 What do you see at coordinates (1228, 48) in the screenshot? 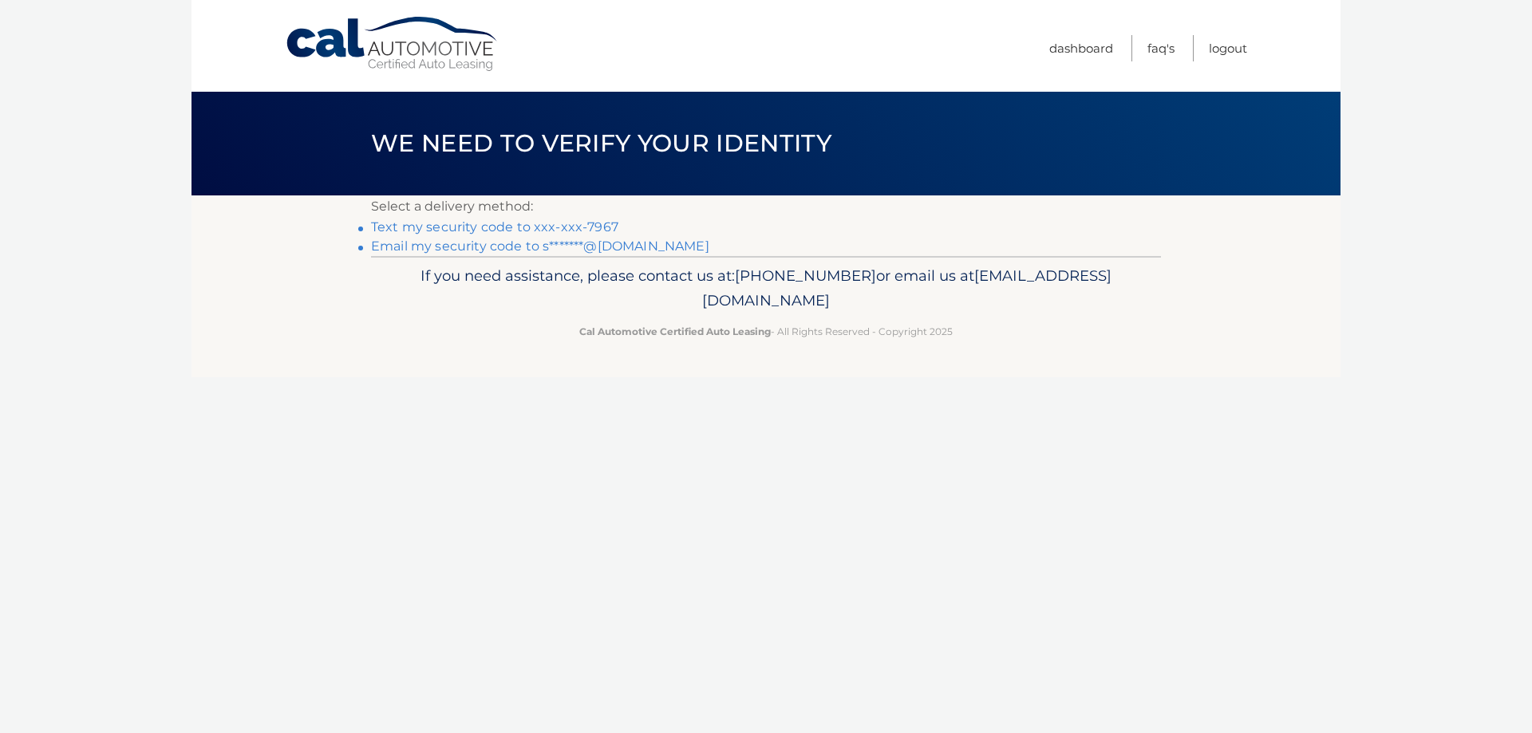
I see `a: Logout` at bounding box center [1228, 48].